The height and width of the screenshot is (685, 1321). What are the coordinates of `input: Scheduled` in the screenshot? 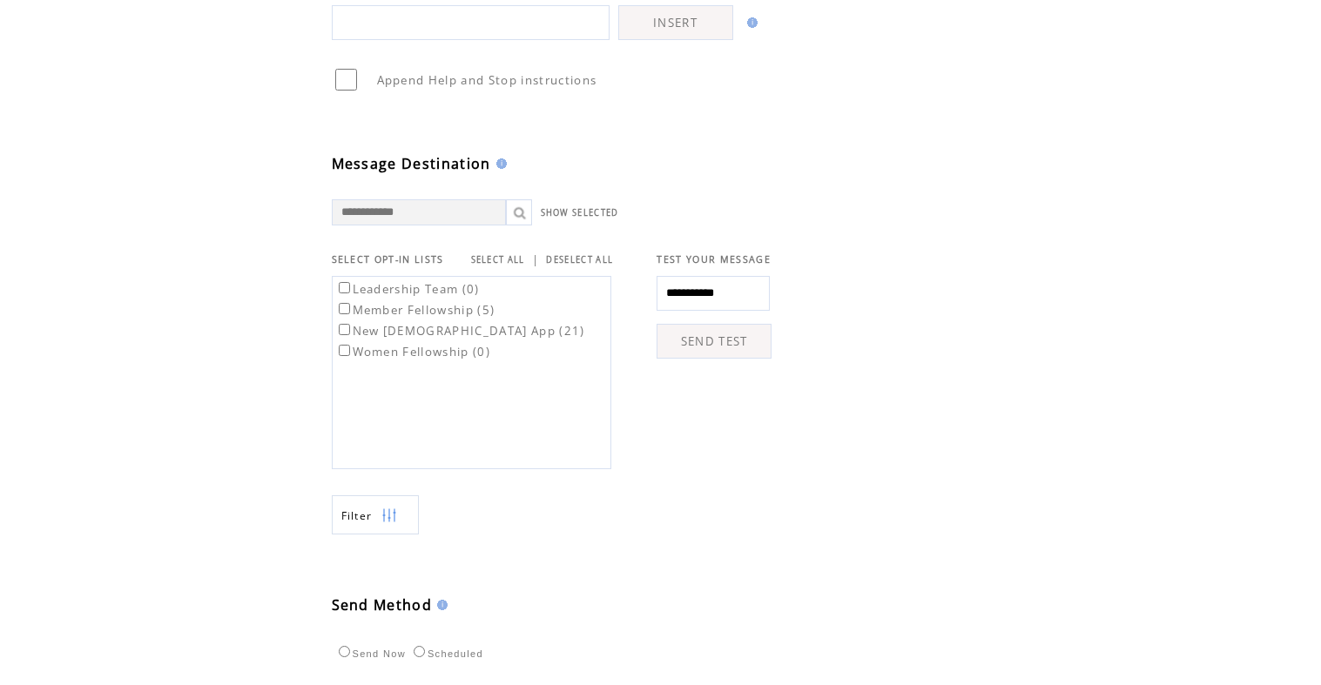 It's located at (419, 651).